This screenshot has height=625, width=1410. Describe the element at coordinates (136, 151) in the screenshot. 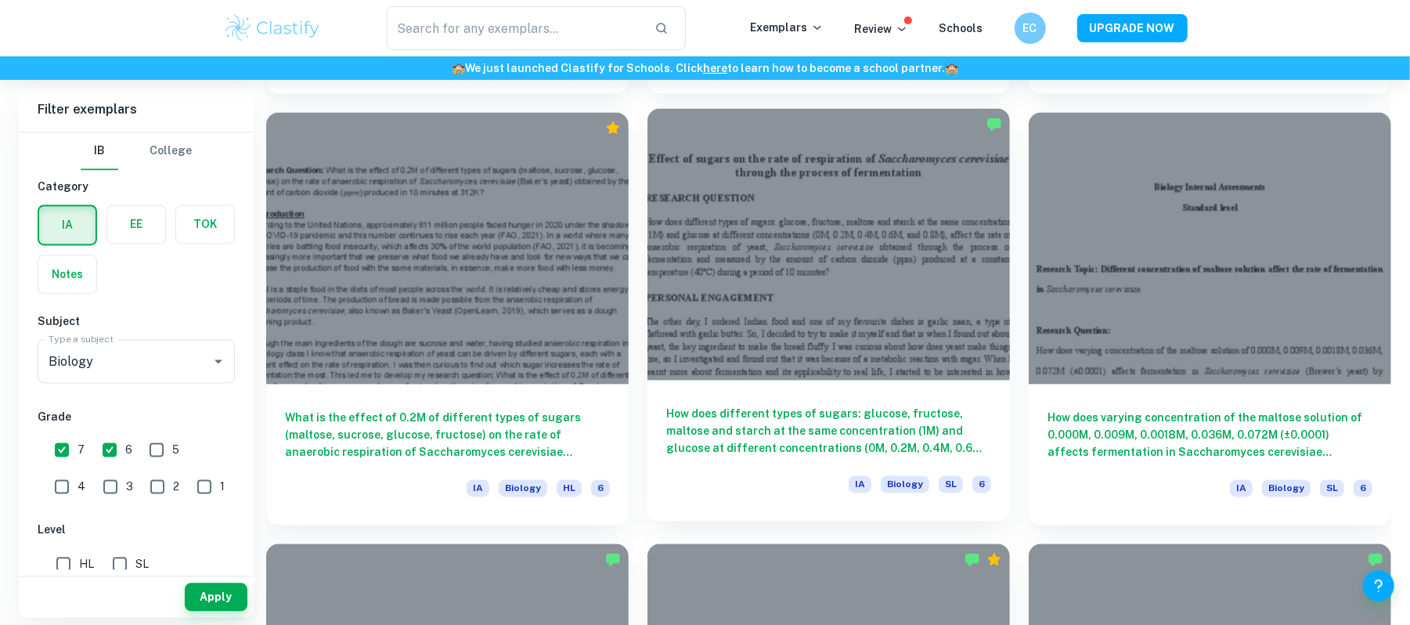

I see `div: Filter type choice` at that location.